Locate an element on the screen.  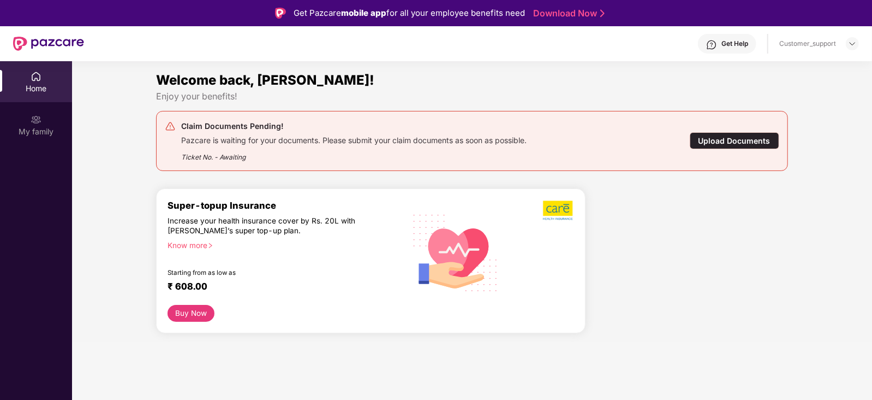
div: Starting from as low as is located at coordinates (263, 272).